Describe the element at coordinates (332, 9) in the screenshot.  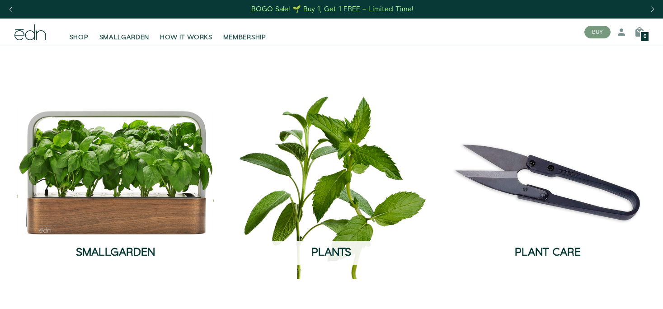
I see `a: BOGO Sale! 🌱 Buy 1, Get 1 FREE – Limited Time!` at that location.